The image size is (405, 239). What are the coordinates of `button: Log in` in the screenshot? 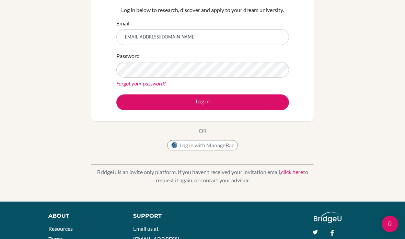 It's located at (203, 102).